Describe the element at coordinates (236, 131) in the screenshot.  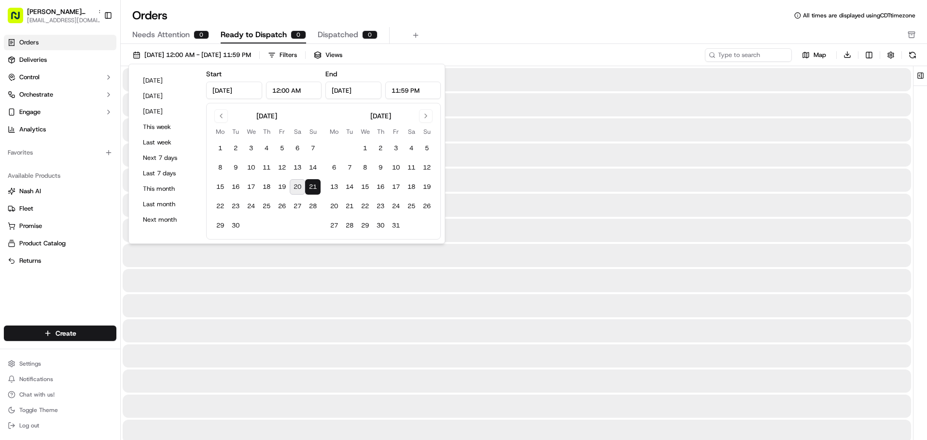
I see `th: Tuesday` at that location.